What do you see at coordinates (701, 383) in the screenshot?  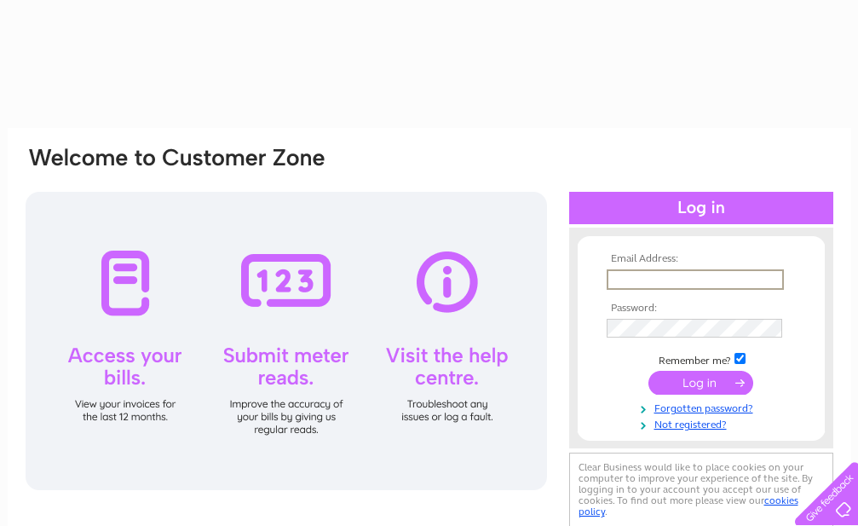 I see `input: Submit` at bounding box center [701, 383].